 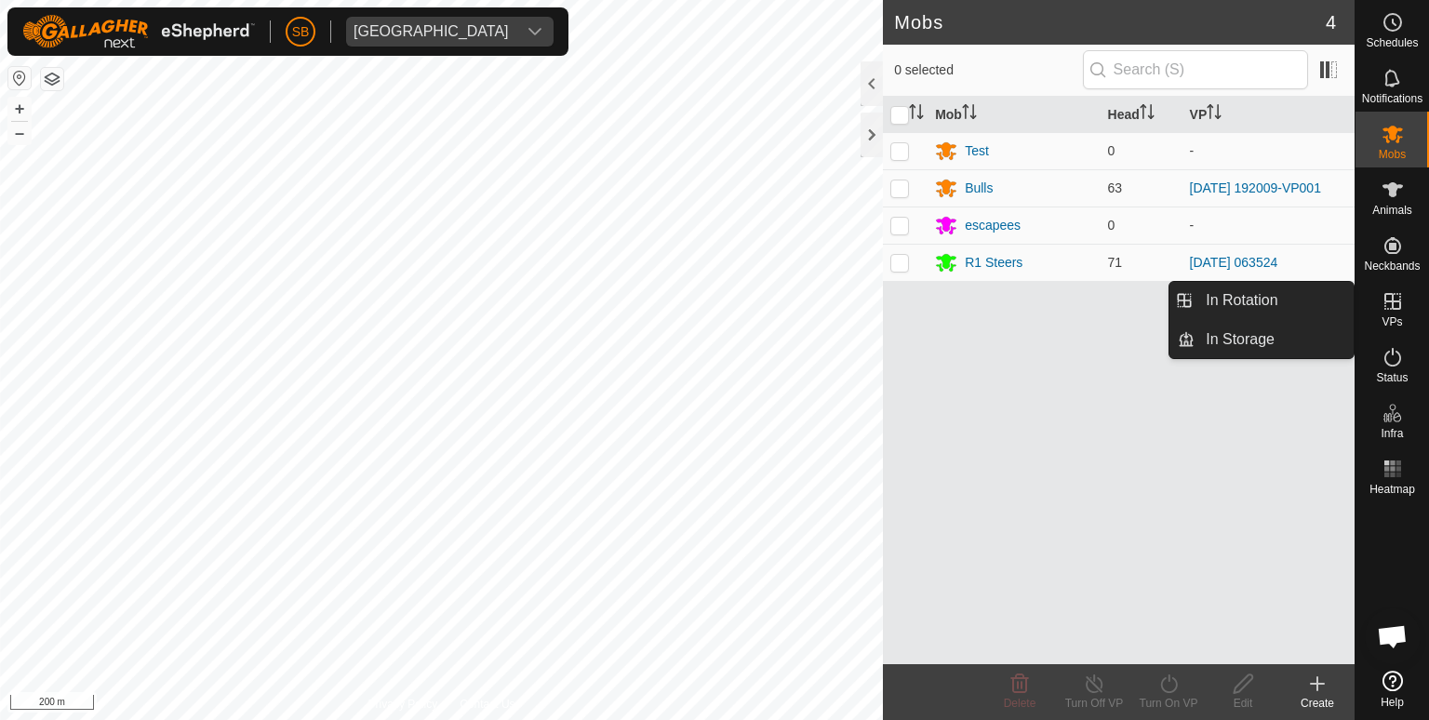 What do you see at coordinates (1392, 43) in the screenshot?
I see `span: Schedules` at bounding box center [1392, 43].